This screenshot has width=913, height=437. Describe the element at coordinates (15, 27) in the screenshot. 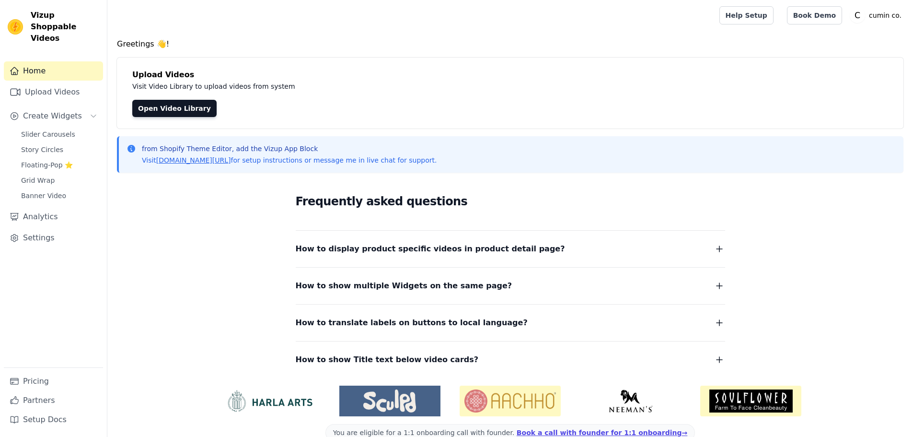

I see `img: Vizup` at that location.